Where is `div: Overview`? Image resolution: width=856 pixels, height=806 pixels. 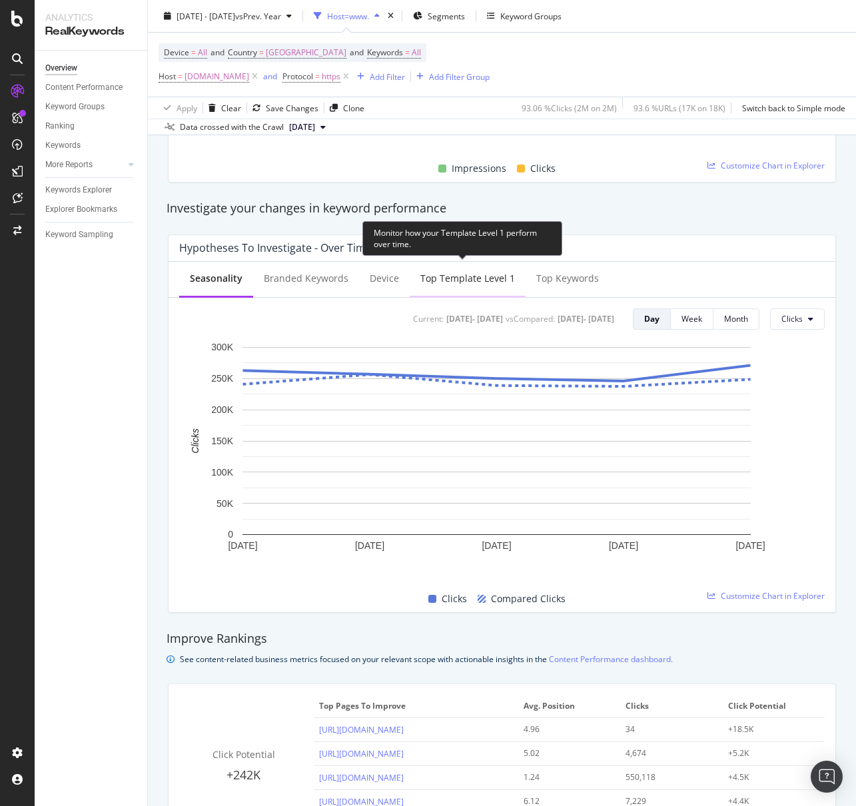
div: Overview is located at coordinates (61, 68).